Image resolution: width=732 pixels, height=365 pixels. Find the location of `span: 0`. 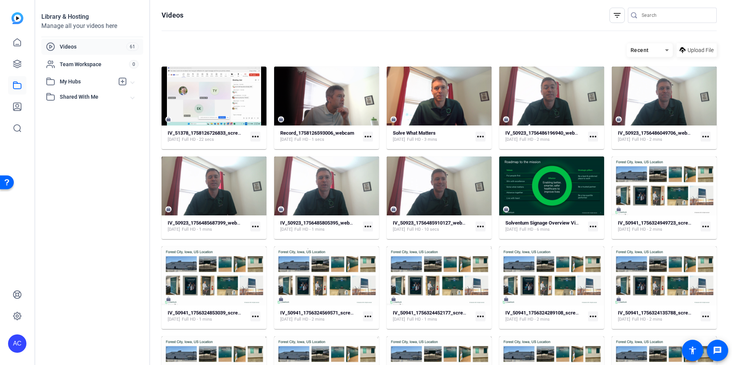

span: 0 is located at coordinates (134, 64).